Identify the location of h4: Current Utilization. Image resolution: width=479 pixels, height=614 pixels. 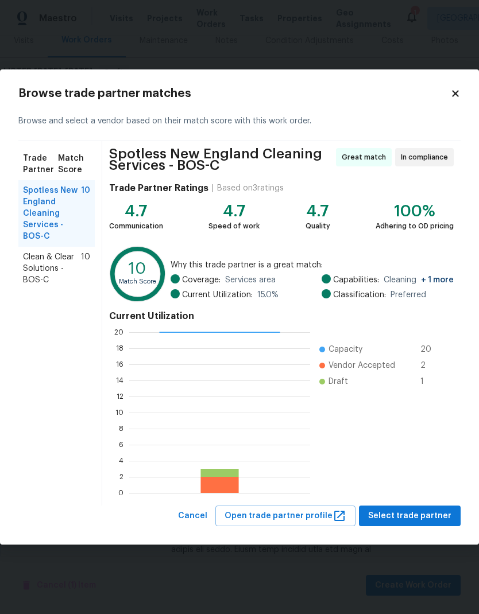
(281, 316).